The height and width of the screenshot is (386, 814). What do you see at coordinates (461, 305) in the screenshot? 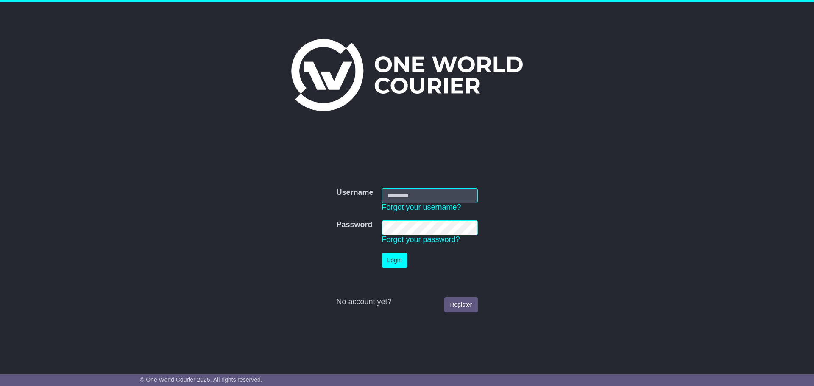
I see `a: Register` at bounding box center [461, 305].